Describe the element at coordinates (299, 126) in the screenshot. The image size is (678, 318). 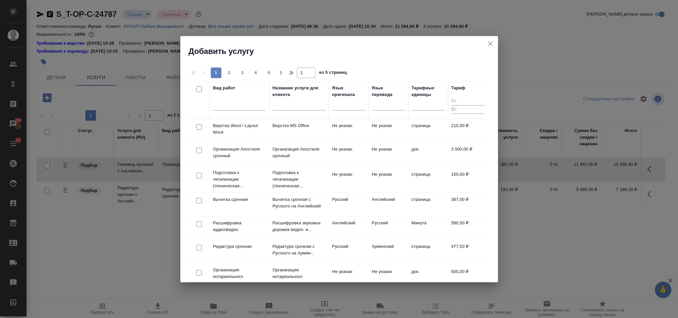
I see `p: Верстка MS Office` at that location.